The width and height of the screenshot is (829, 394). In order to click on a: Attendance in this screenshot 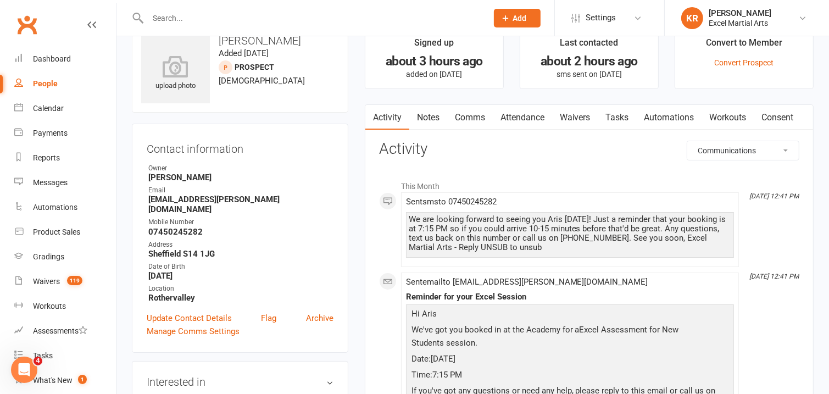, I will do `click(523, 118)`.